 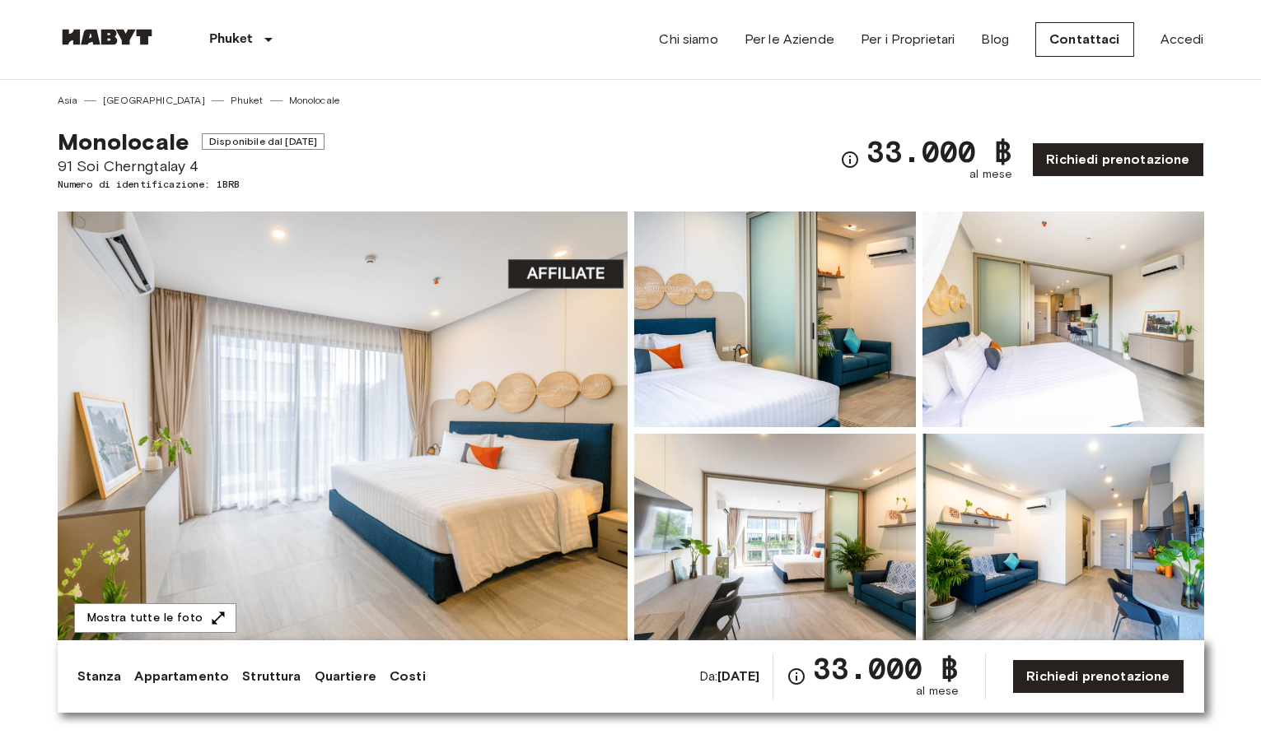 What do you see at coordinates (107, 37) in the screenshot?
I see `img: Habyt` at bounding box center [107, 37].